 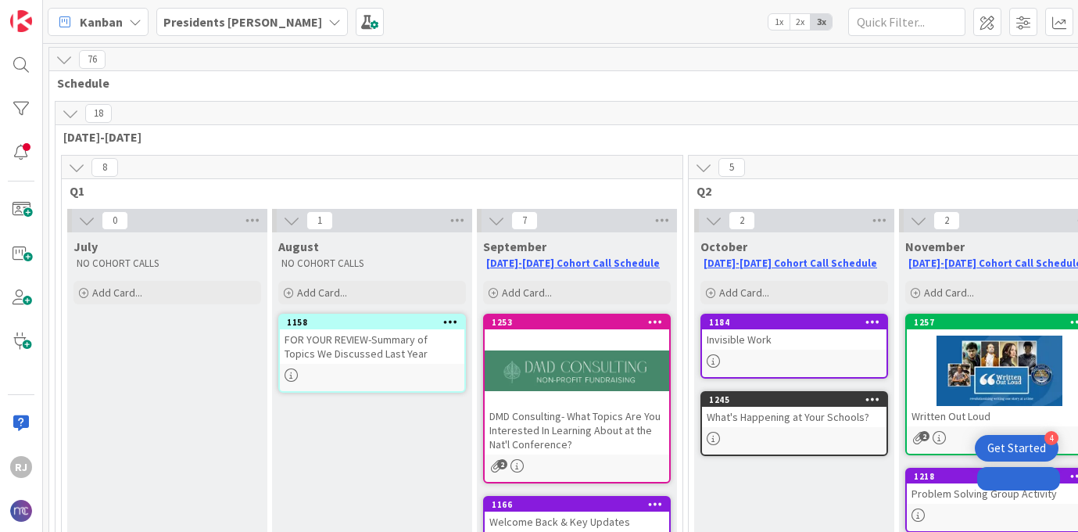 What do you see at coordinates (92, 59) in the screenshot?
I see `span: 76` at bounding box center [92, 59].